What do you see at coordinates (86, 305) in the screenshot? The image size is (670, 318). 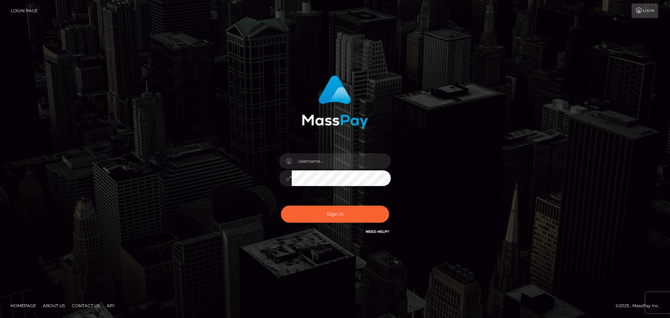 I see `a: Contact Us` at bounding box center [86, 305].